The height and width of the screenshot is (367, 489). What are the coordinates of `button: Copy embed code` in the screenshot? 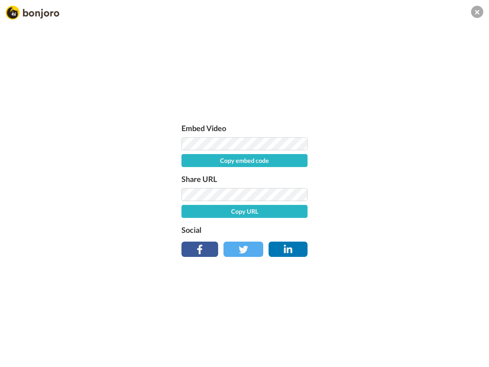 It's located at (245, 161).